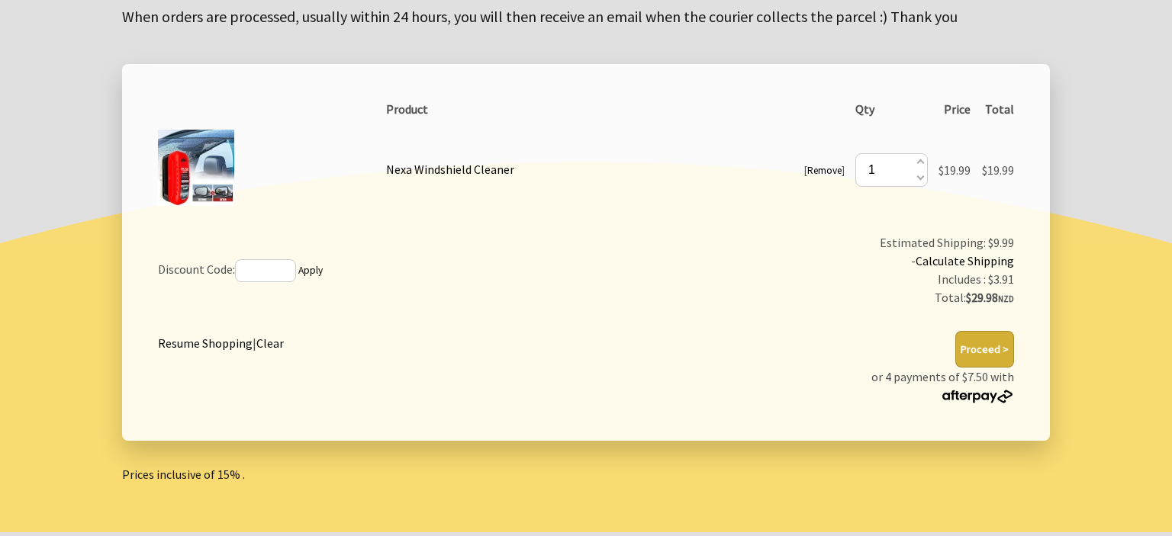  I want to click on div: Includes : $3.91, so click(823, 279).